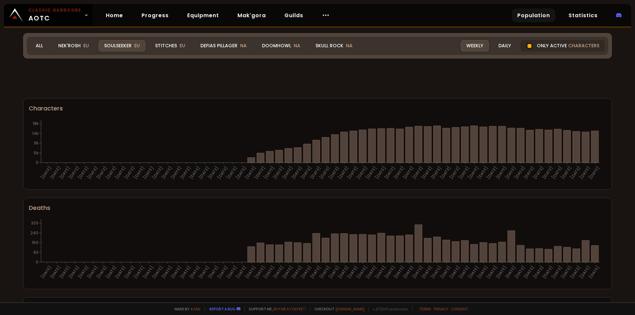  I want to click on div: Skull Rock, so click(334, 46).